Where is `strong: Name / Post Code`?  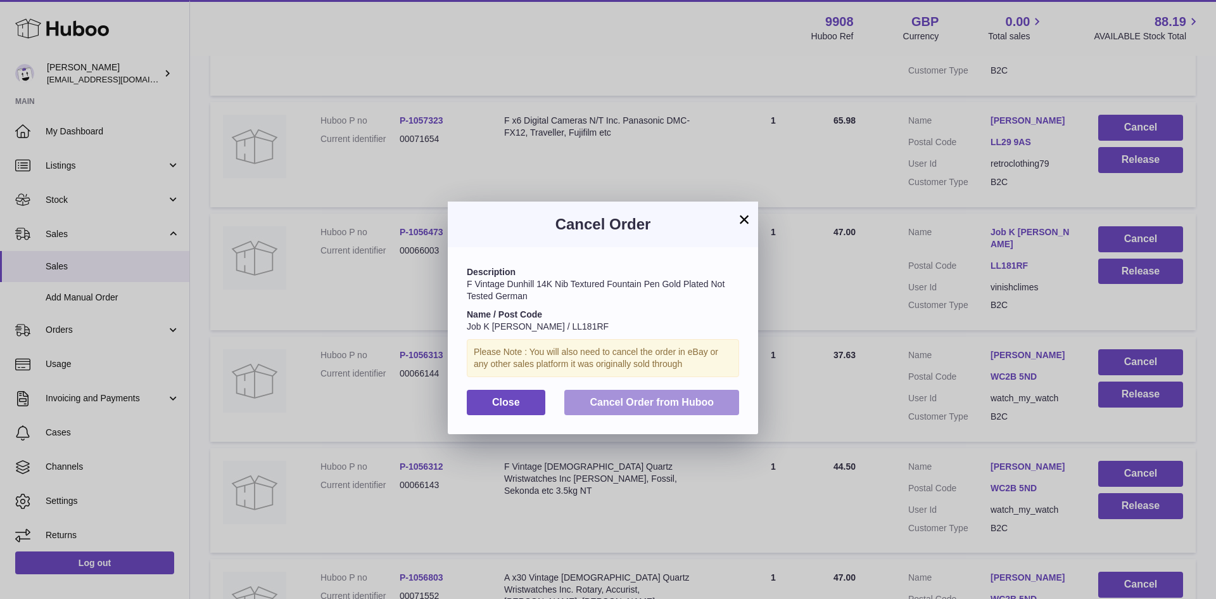 strong: Name / Post Code is located at coordinates (504, 314).